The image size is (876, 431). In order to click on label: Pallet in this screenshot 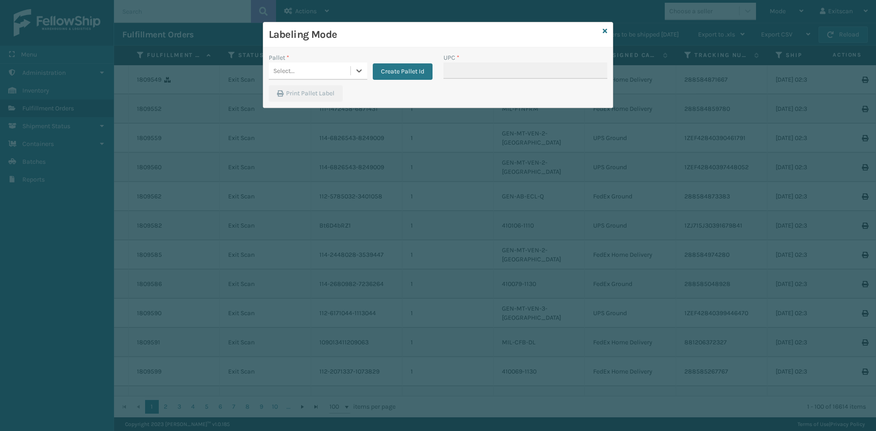, I will do `click(279, 58)`.